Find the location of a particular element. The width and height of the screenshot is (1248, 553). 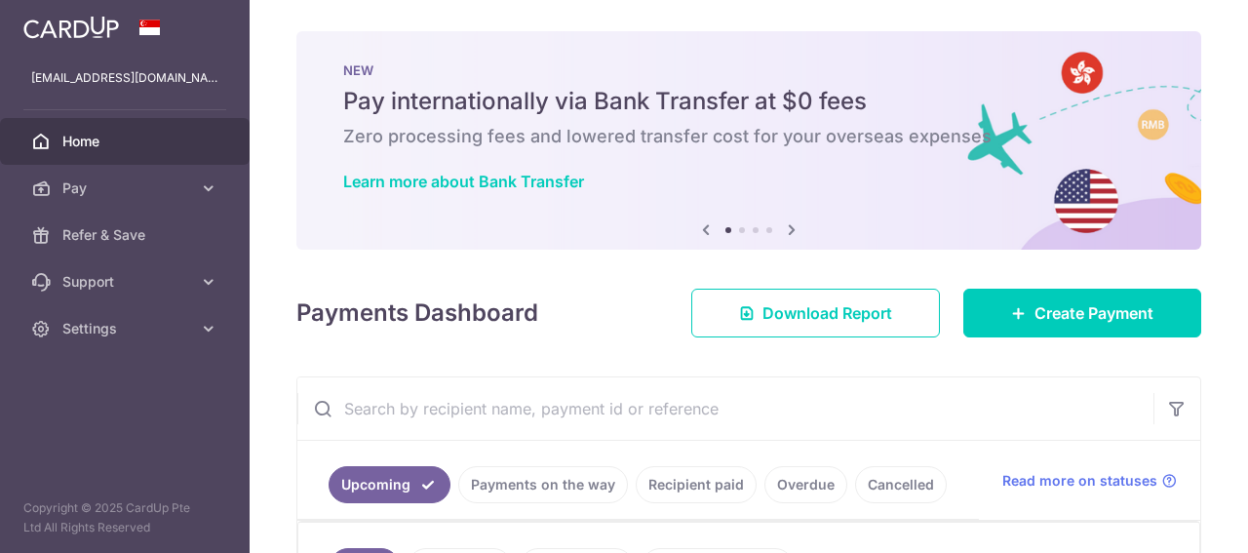

span: Support is located at coordinates (127, 282).